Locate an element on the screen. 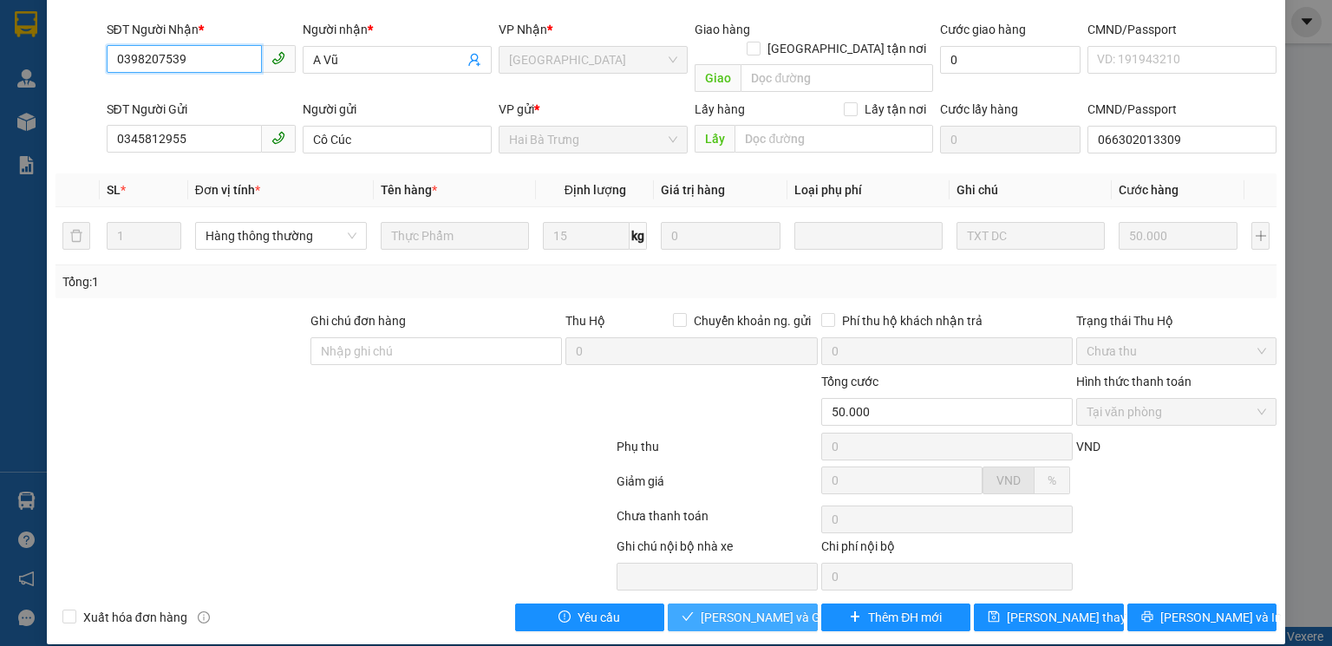  span: save is located at coordinates (994, 618).